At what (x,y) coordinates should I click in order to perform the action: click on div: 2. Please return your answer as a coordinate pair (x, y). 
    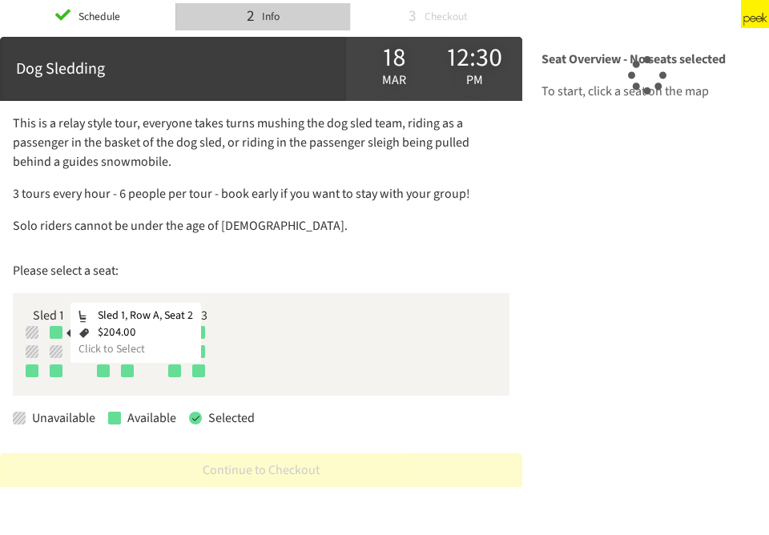
    Looking at the image, I should click on (251, 16).